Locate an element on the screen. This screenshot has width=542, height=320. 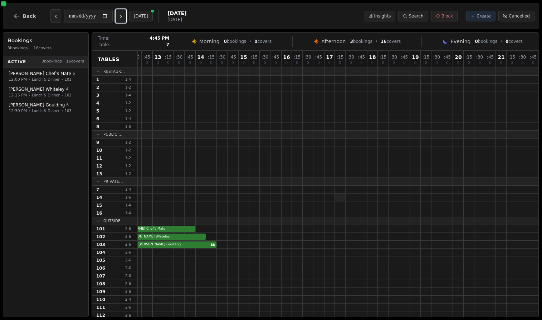
span: Public ... is located at coordinates (113, 134).